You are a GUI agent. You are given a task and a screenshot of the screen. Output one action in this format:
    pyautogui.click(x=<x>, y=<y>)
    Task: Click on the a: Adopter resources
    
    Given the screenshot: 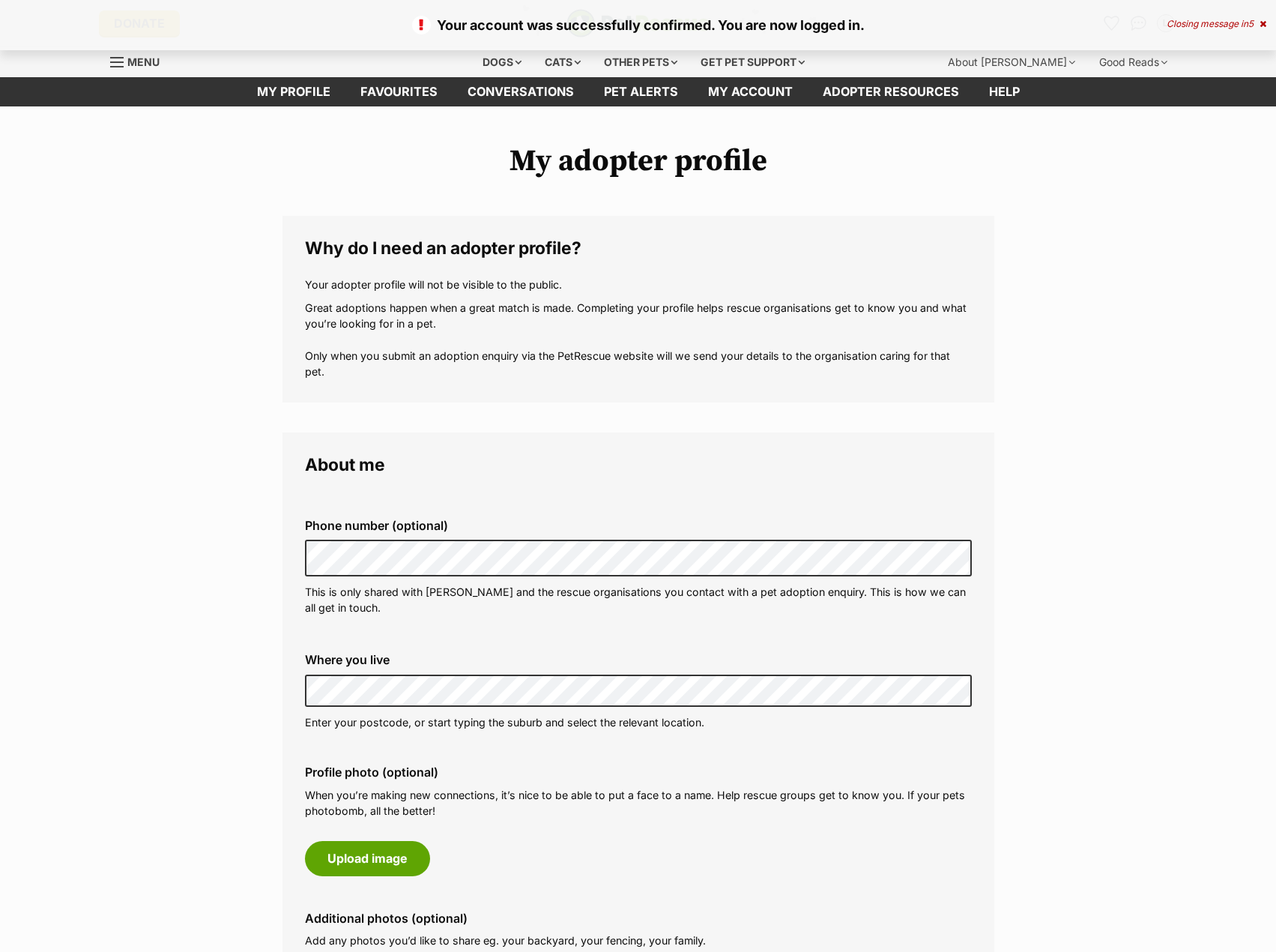 What is the action you would take?
    pyautogui.click(x=891, y=91)
    